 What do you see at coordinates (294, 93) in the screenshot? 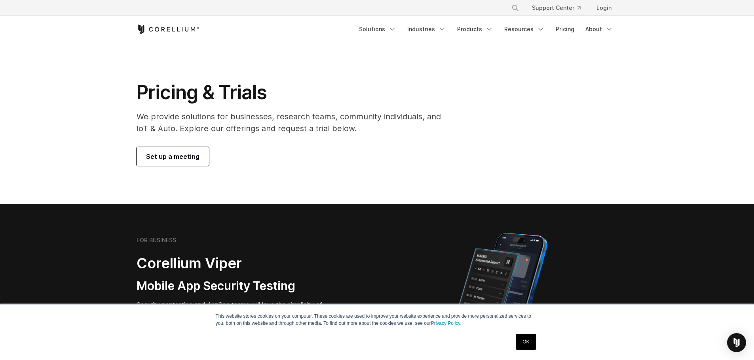
I see `h1: Pricing & Trials` at bounding box center [294, 93].